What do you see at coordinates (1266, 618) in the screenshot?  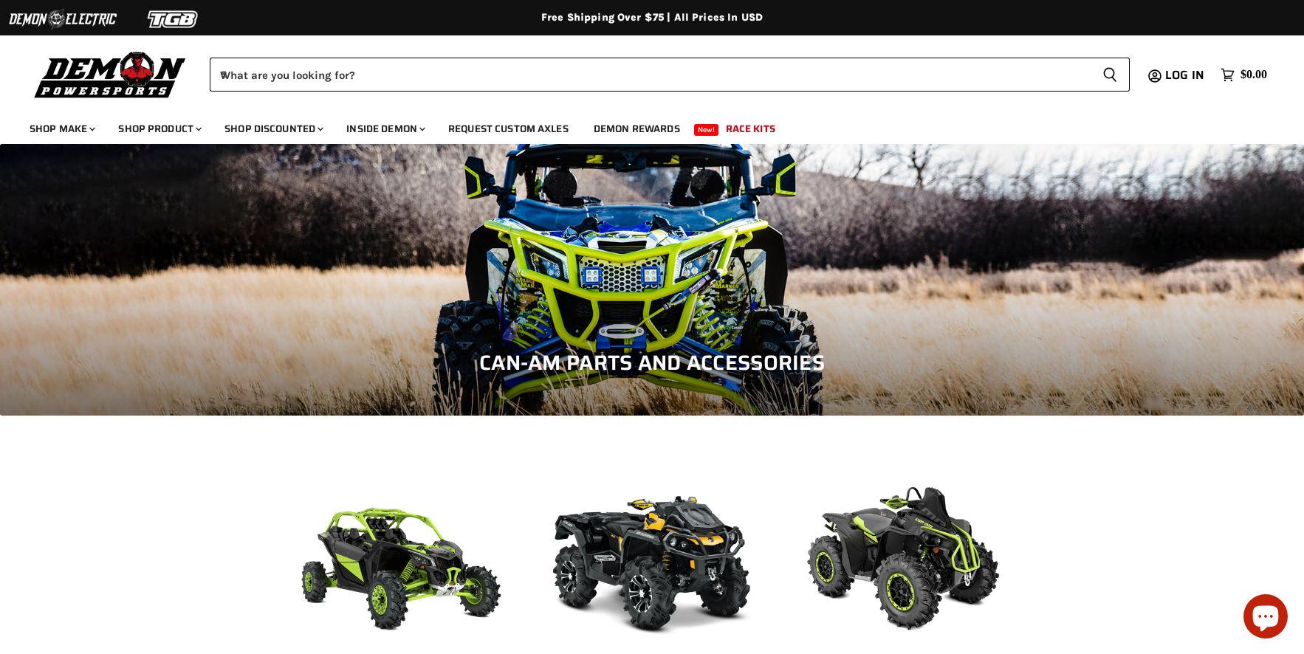 I see `inbox-online-store-chat: Shopify online store chat` at bounding box center [1266, 618].